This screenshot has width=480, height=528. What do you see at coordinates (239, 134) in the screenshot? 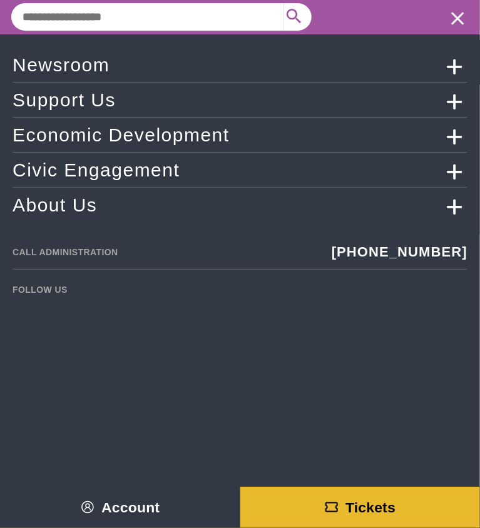
I see `a: Economic Development` at bounding box center [239, 134].